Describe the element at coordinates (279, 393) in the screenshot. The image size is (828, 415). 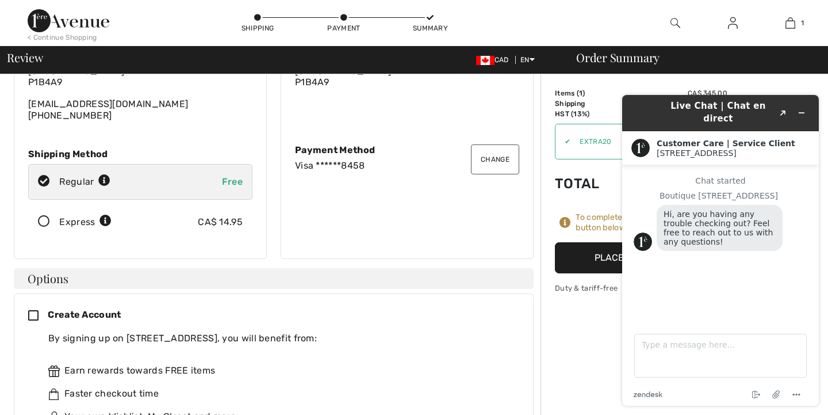
I see `div: Faster checkout time` at that location.